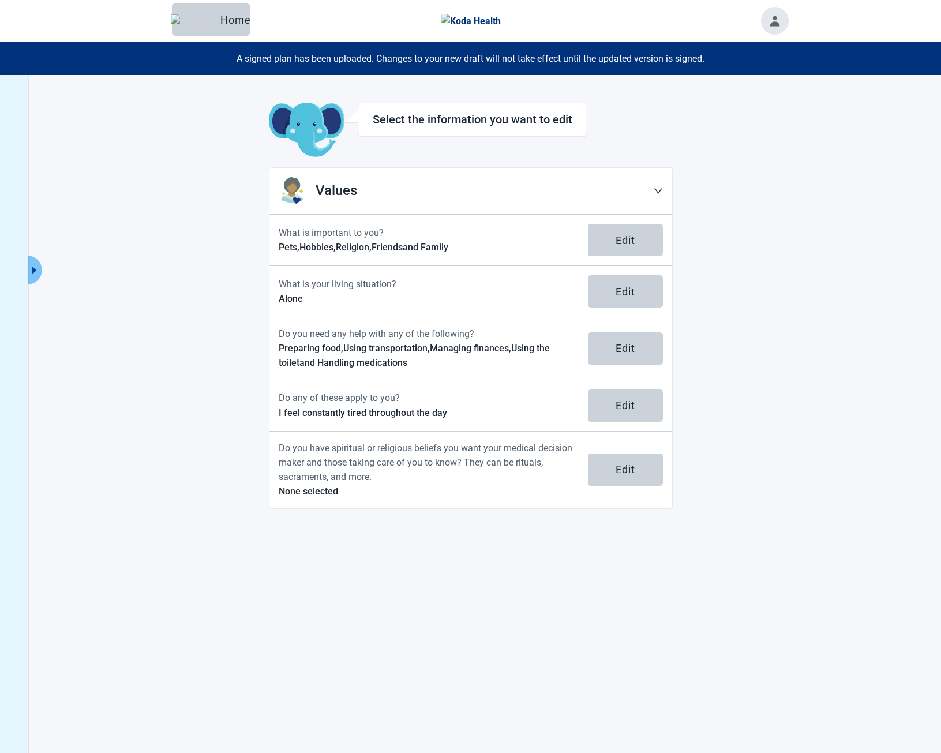 This screenshot has width=941, height=753. I want to click on label: Do you need any help with any of the following?, so click(376, 333).